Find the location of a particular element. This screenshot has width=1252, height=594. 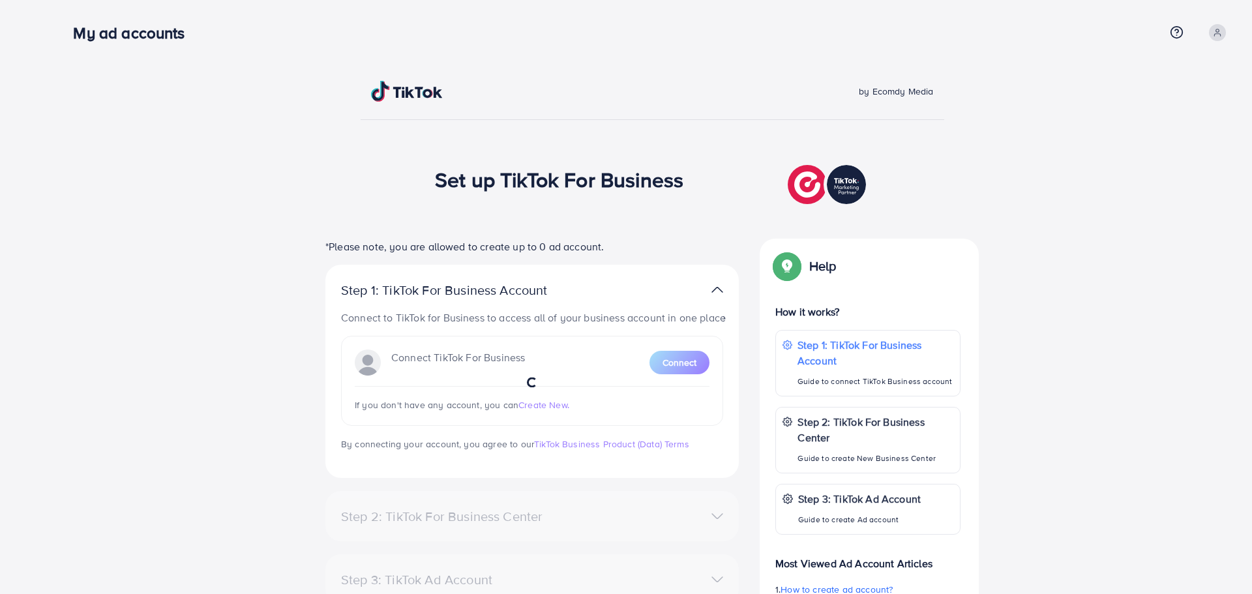

p: Guide to connect TikTok Business account is located at coordinates (875, 382).